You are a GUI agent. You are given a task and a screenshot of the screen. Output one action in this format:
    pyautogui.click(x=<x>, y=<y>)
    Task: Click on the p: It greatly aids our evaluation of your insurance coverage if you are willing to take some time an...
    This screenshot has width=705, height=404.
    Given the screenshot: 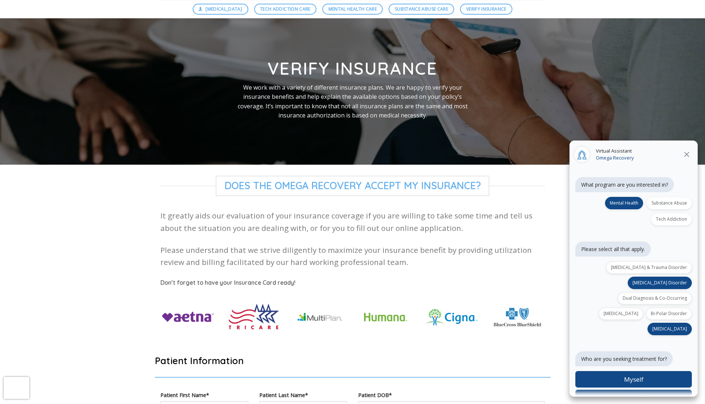 What is the action you would take?
    pyautogui.click(x=353, y=222)
    